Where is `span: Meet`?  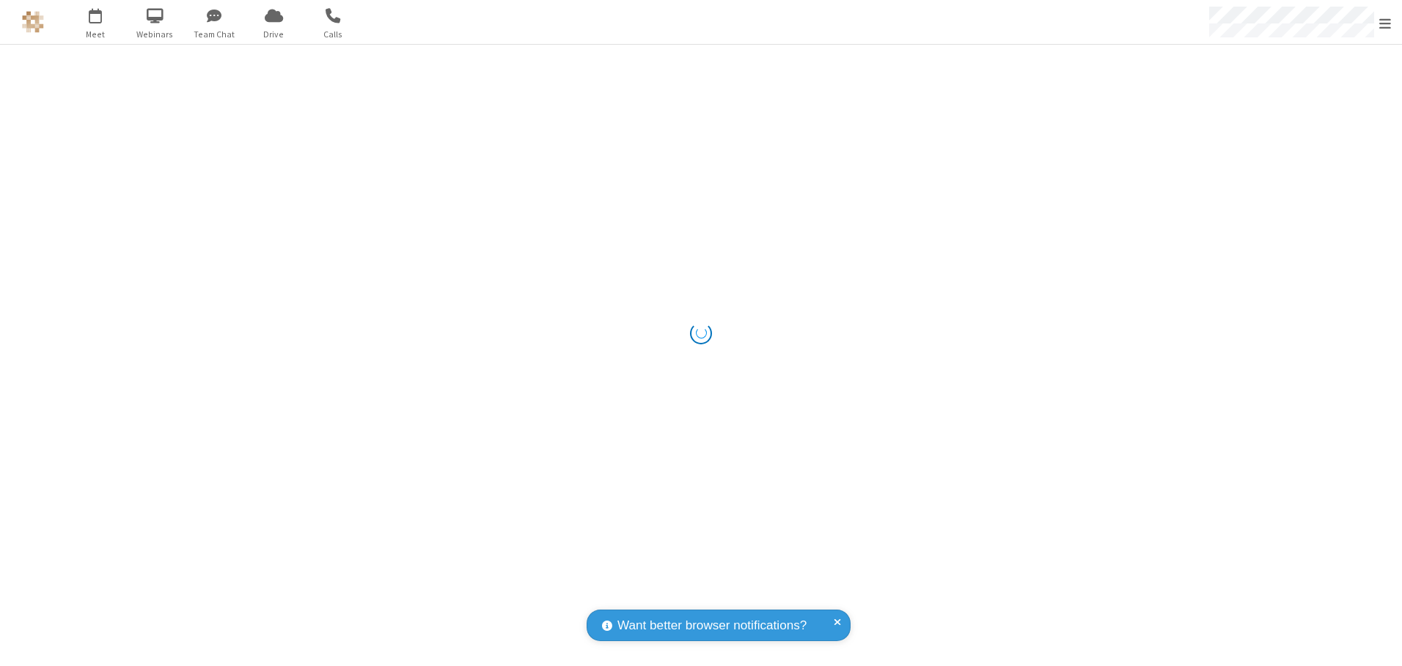 span: Meet is located at coordinates (95, 34).